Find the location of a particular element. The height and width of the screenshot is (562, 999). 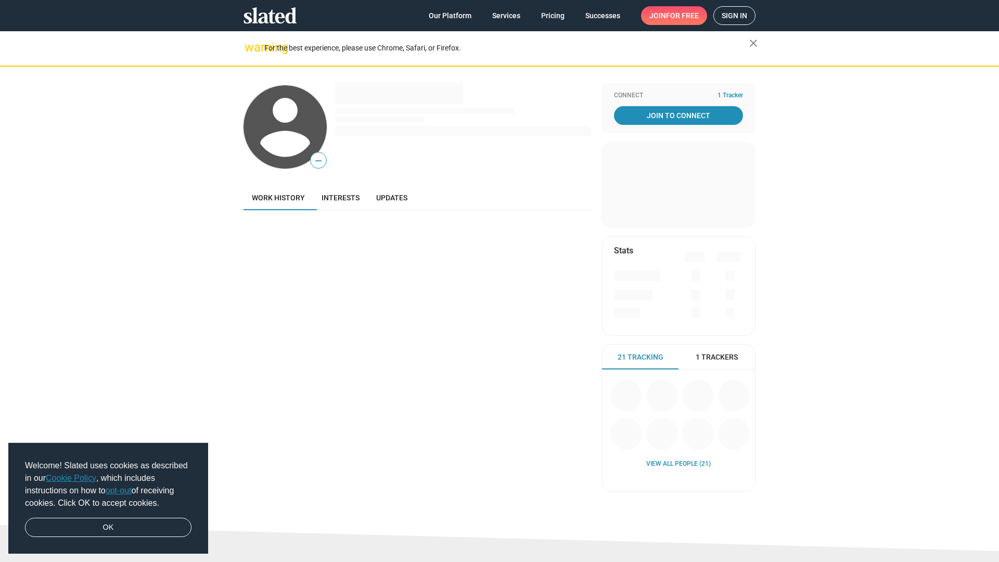

span: Welcome! Slated uses cookies as described in our , which includes instructions on how to of recei... is located at coordinates (108, 485).